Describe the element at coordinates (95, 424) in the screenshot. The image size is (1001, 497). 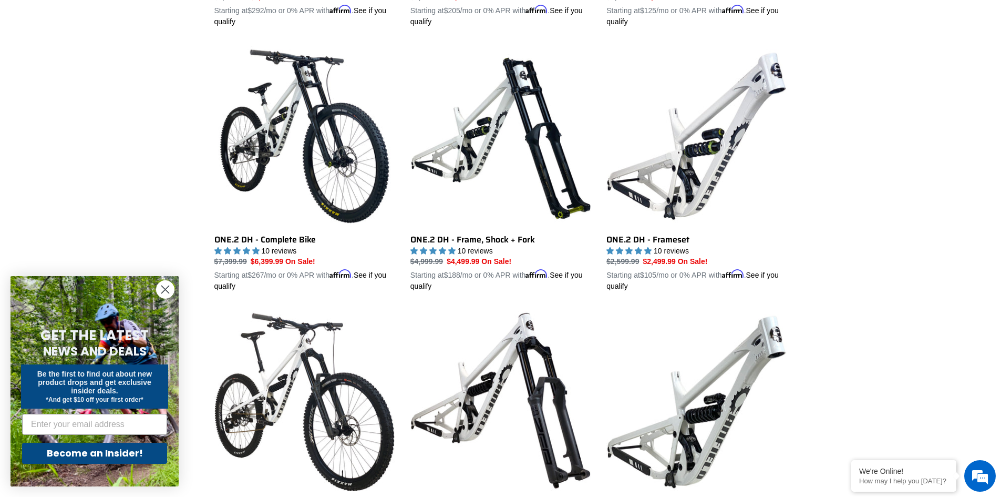
I see `input: Enter your email address` at that location.